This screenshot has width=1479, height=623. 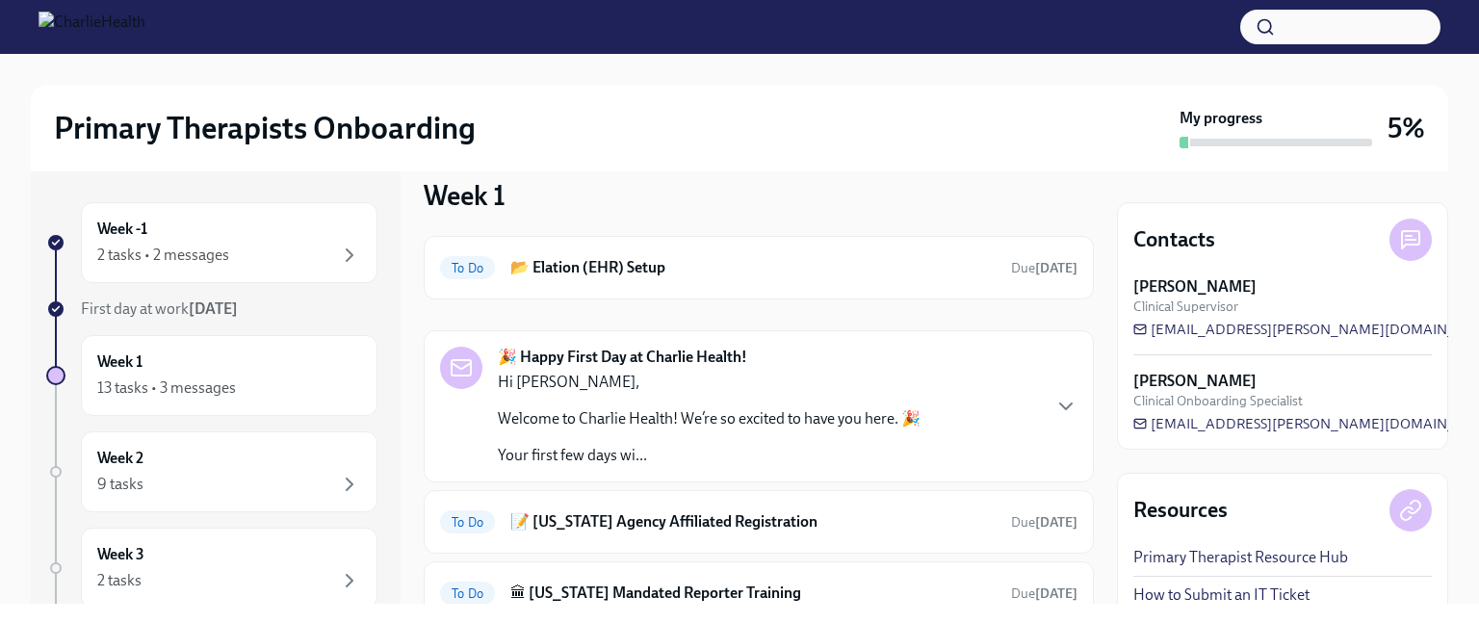 What do you see at coordinates (119, 362) in the screenshot?
I see `h6: Week 1` at bounding box center [119, 362].